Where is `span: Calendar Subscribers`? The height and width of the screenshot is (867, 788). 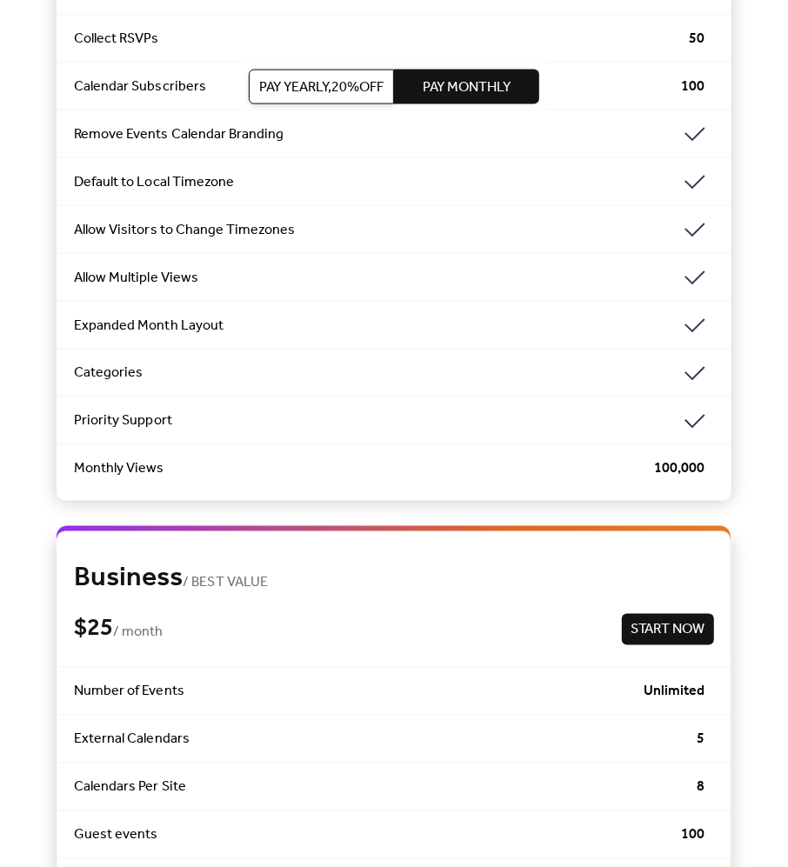 span: Calendar Subscribers is located at coordinates (377, 87).